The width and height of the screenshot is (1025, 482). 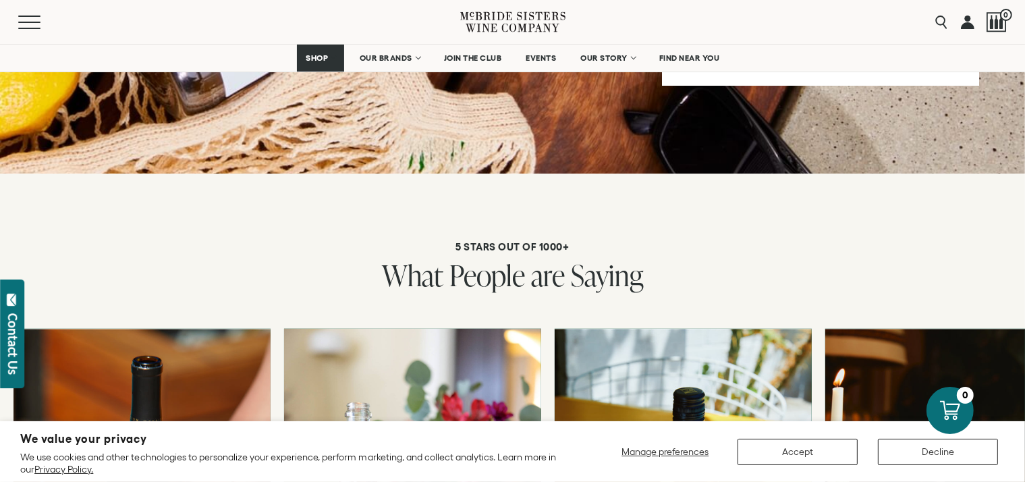 I want to click on button: Manage preferences, so click(x=665, y=451).